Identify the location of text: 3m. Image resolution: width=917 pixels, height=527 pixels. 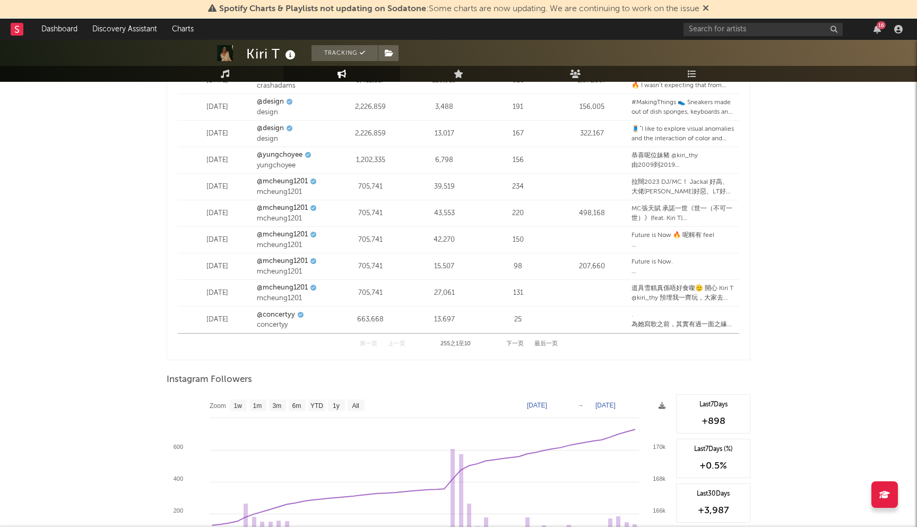
(277, 406).